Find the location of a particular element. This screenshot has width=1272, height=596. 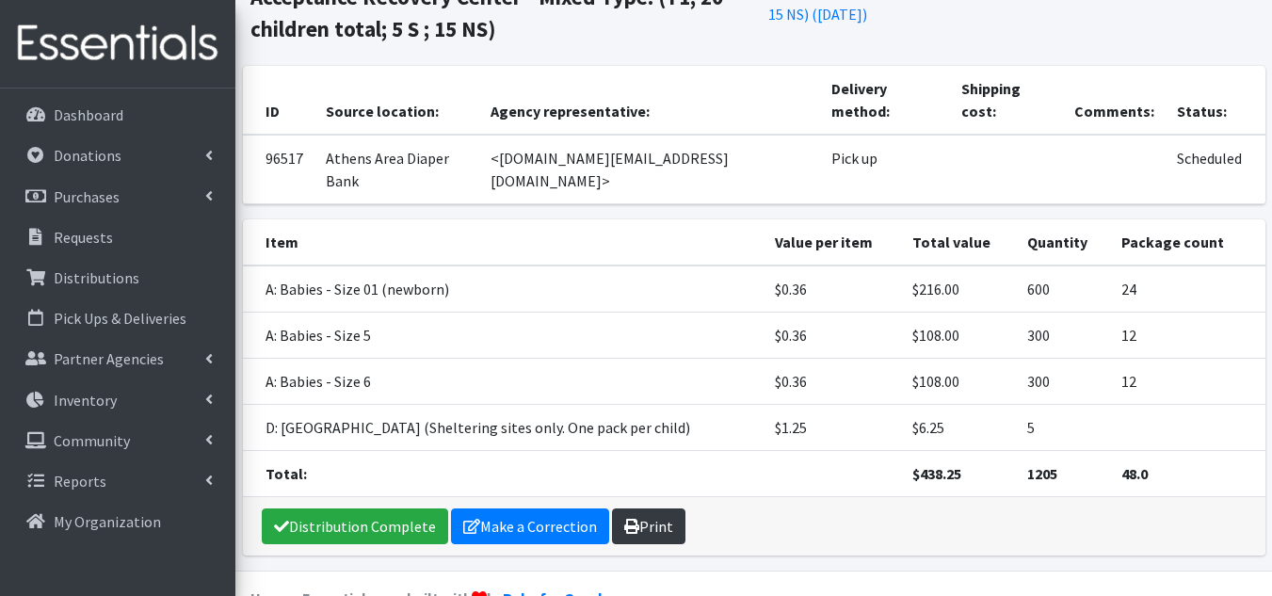

p: Distributions is located at coordinates (96, 278).